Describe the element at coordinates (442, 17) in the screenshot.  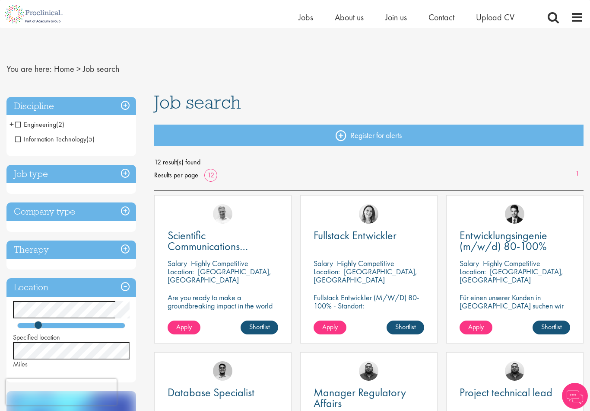
I see `span: Contact` at that location.